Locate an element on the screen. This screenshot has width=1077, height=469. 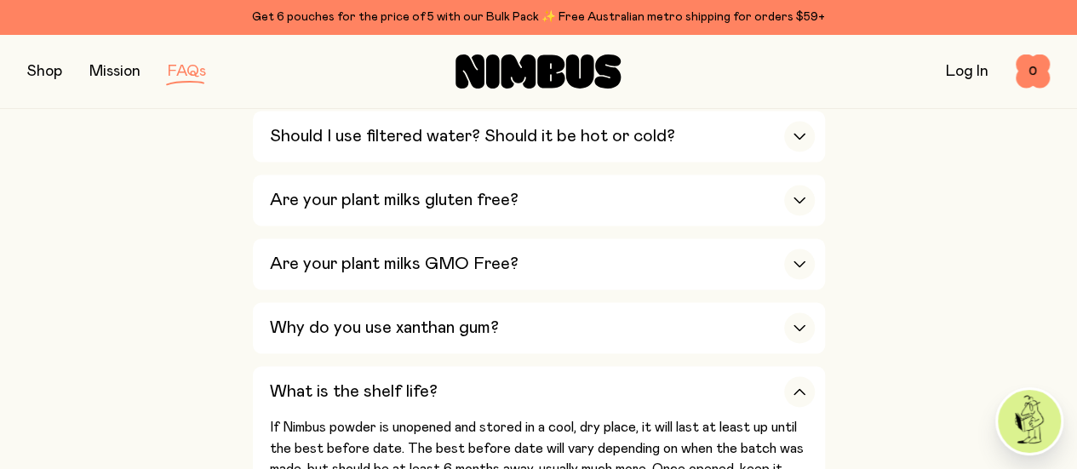
button: Should I use filtered water? Should it be hot or cold? is located at coordinates (539, 136).